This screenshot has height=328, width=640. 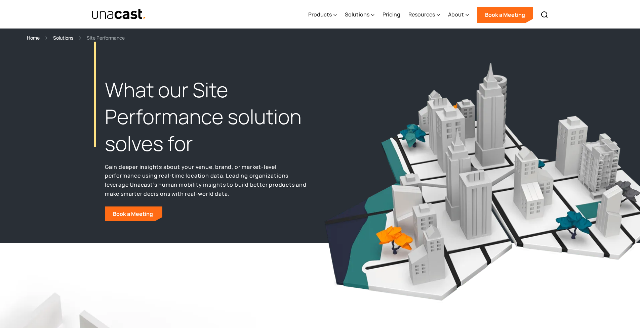 I want to click on h1: What our Site Performance solution solves for, so click(x=206, y=117).